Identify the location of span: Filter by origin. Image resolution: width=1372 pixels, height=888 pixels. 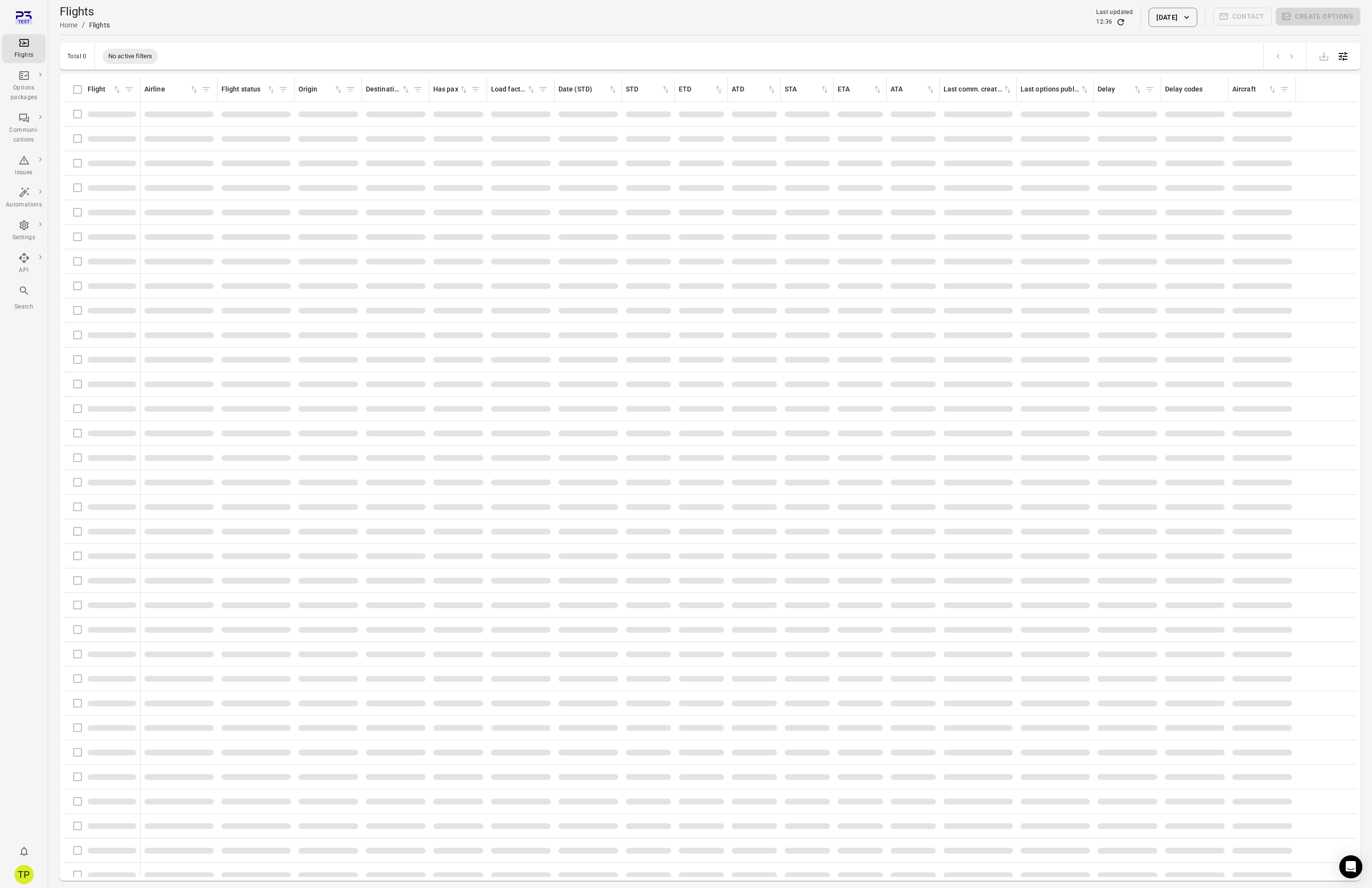
(351, 89).